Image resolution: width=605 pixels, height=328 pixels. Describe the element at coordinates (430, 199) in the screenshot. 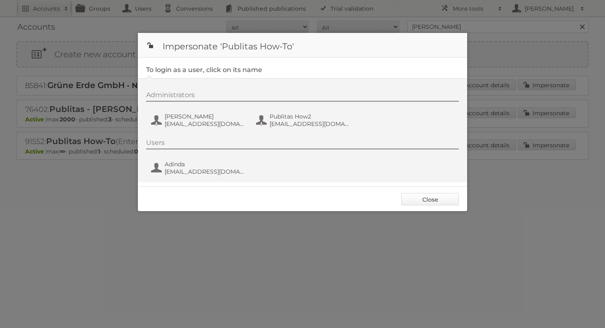

I see `a: Close` at that location.